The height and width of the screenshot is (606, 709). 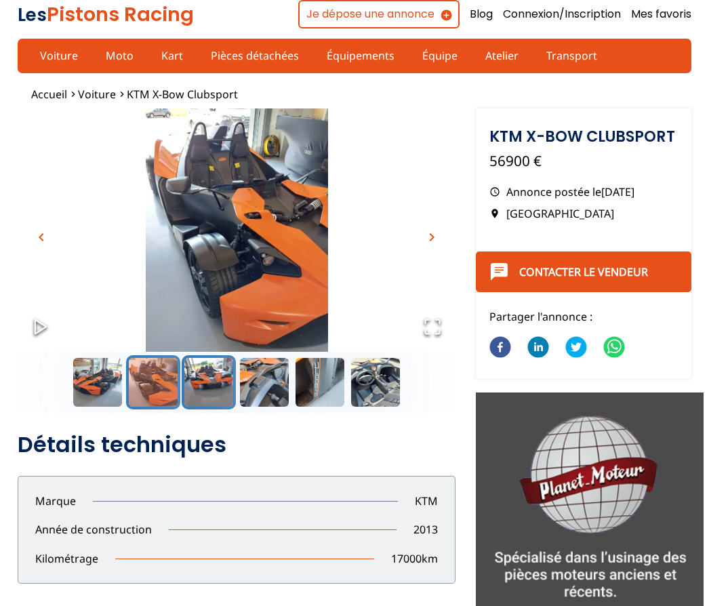 I want to click on button: twitter, so click(x=576, y=348).